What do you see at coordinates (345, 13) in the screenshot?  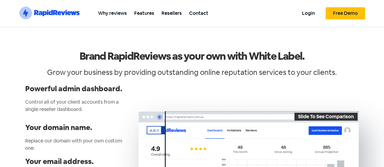 I see `a: Free Demo` at bounding box center [345, 13].